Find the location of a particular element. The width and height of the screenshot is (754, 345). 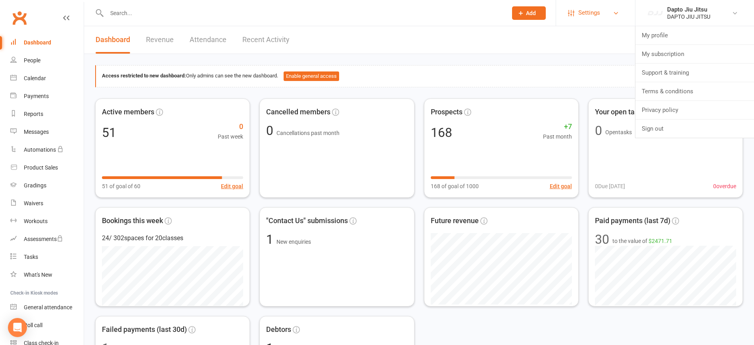

a: People is located at coordinates (47, 60).